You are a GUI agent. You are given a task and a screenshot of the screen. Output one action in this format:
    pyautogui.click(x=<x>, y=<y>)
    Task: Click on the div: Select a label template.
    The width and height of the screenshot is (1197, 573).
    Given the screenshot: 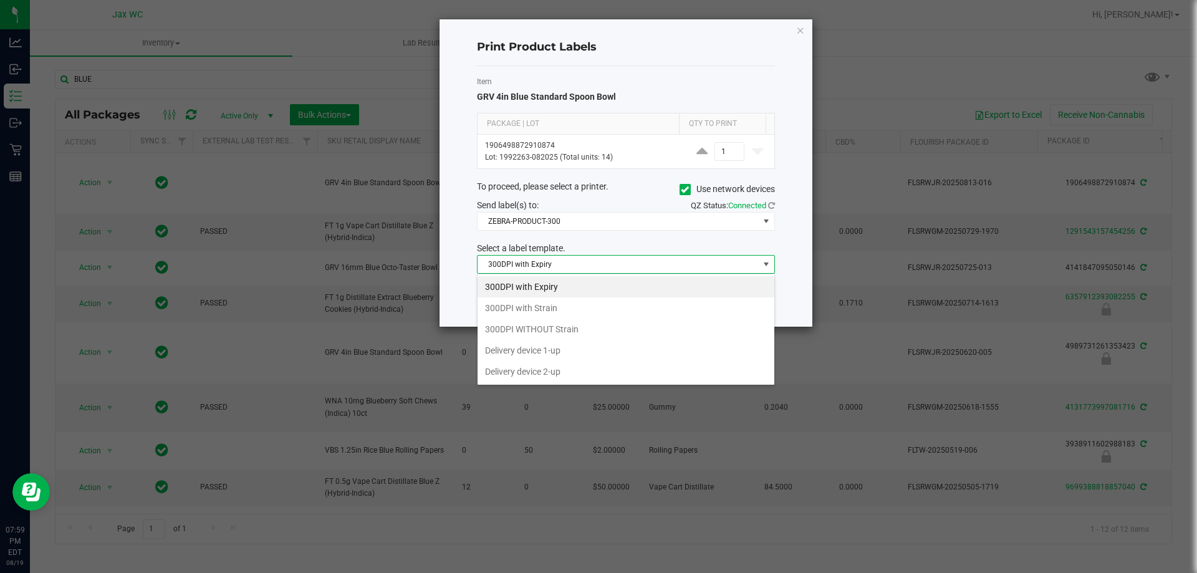 What is the action you would take?
    pyautogui.click(x=626, y=248)
    